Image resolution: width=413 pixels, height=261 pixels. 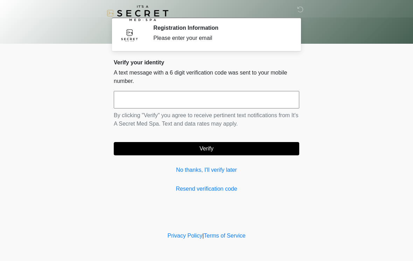 What do you see at coordinates (206, 149) in the screenshot?
I see `button: Verify` at bounding box center [206, 149].